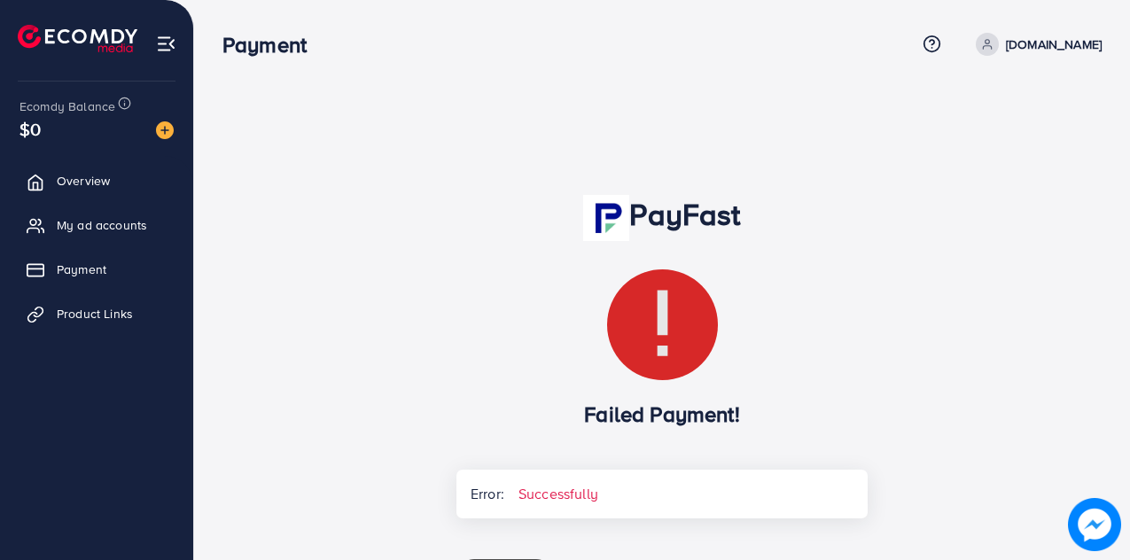 The image size is (1130, 560). Describe the element at coordinates (97, 269) in the screenshot. I see `a: Payment` at that location.